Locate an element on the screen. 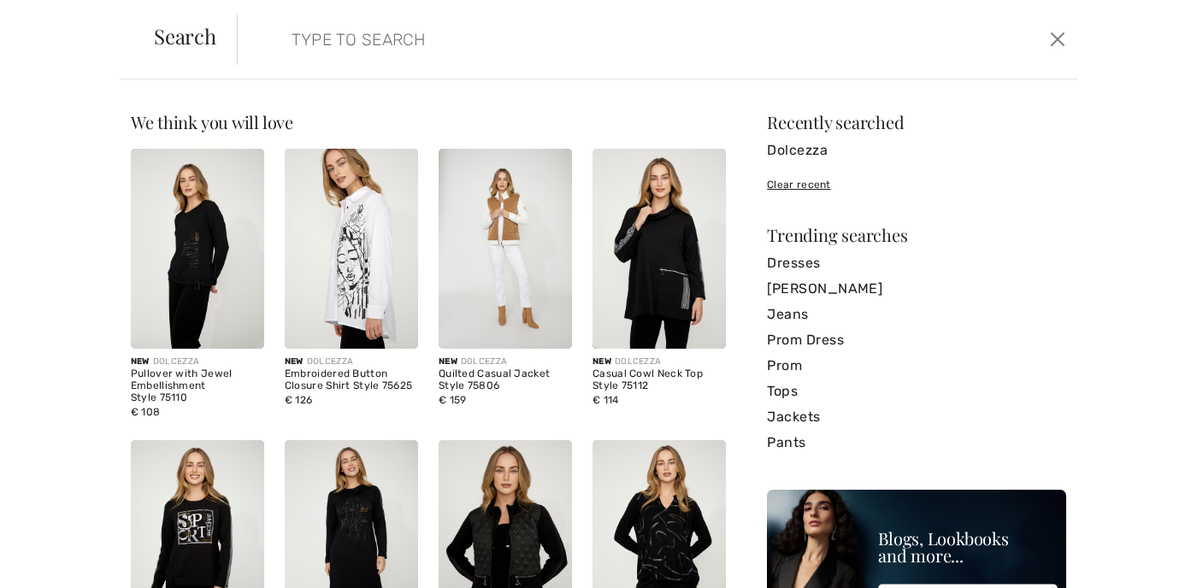 The height and width of the screenshot is (588, 1197). div: Quilted Casual Jacket Style 75806 is located at coordinates (505, 380).